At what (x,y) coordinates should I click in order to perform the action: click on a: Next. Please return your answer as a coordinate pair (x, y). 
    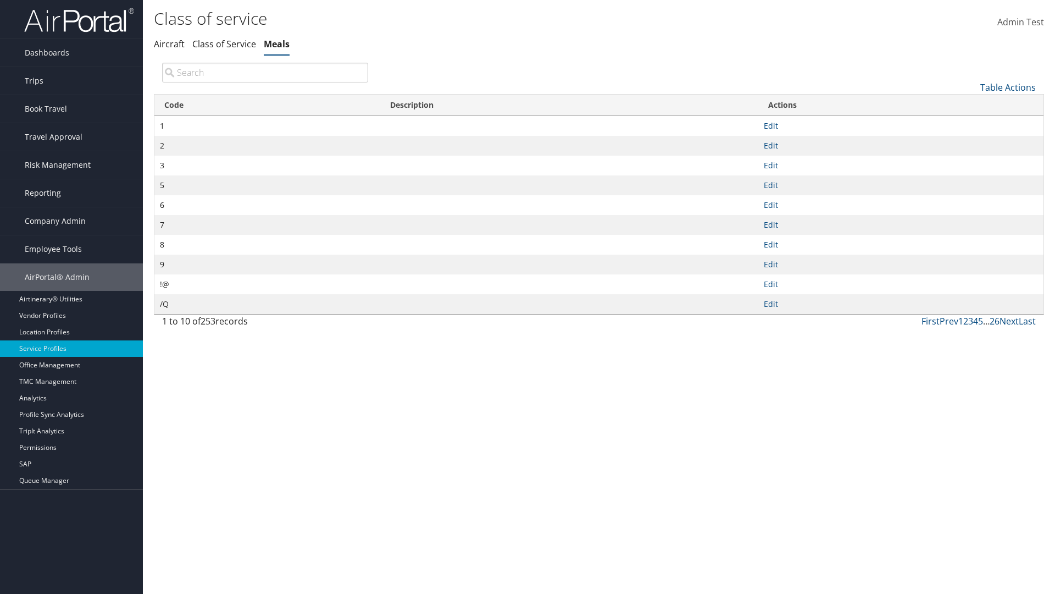
    Looking at the image, I should click on (1009, 321).